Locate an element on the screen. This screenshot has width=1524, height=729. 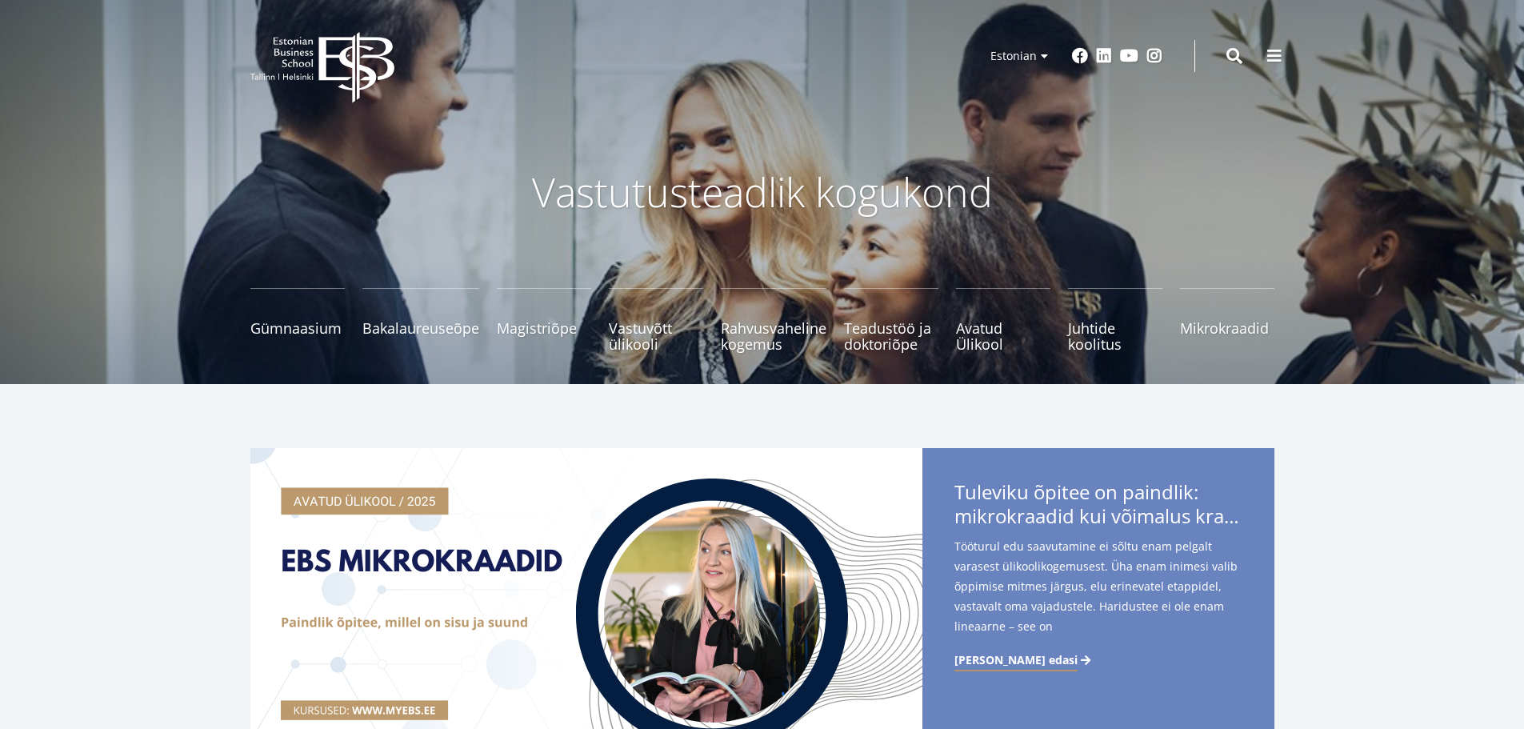
a: Mikrokraadid is located at coordinates (1227, 320).